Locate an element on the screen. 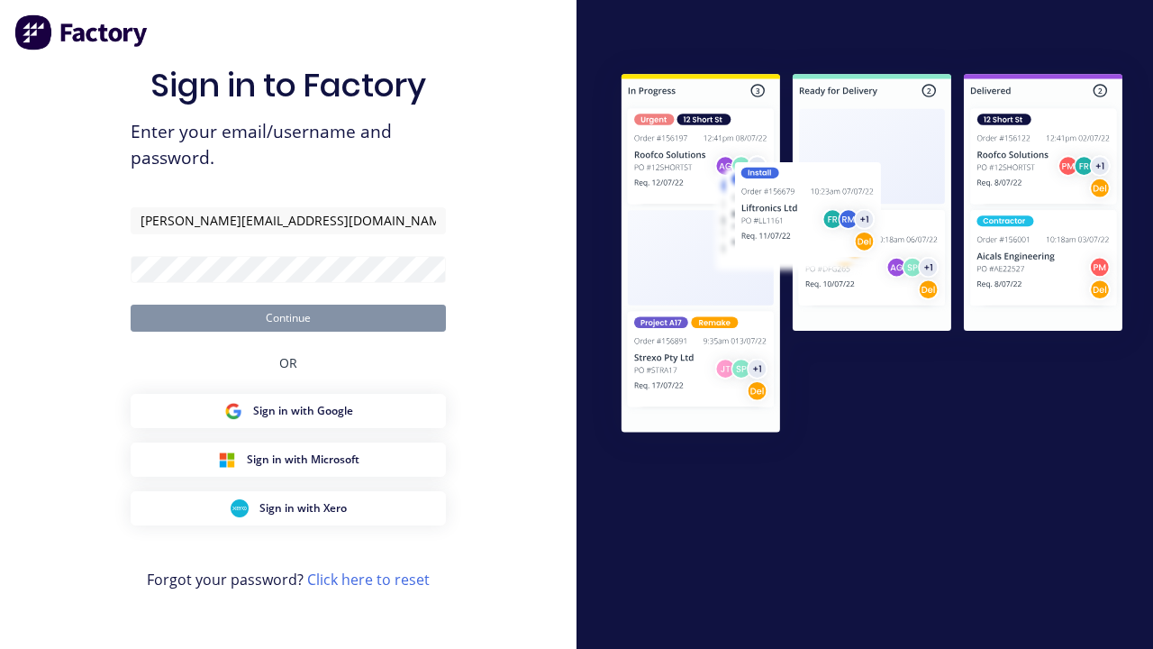 The height and width of the screenshot is (649, 1153). img: Xero Sign in is located at coordinates (240, 508).